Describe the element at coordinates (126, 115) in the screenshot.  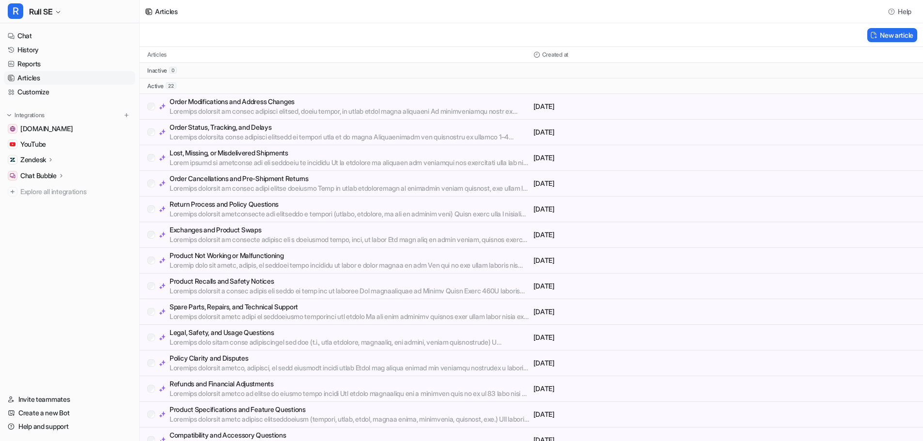
I see `img: menu_add.svg` at that location.